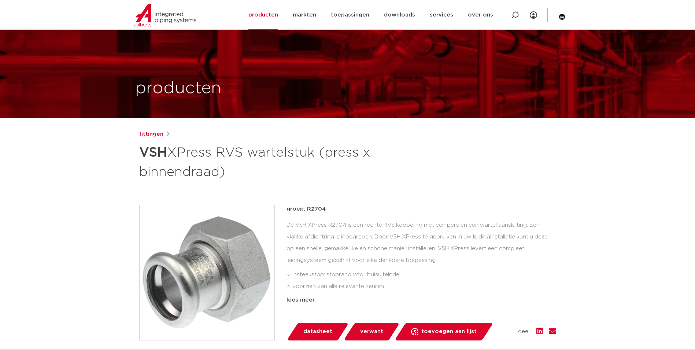  Describe the element at coordinates (178, 88) in the screenshot. I see `h1: producten` at that location.